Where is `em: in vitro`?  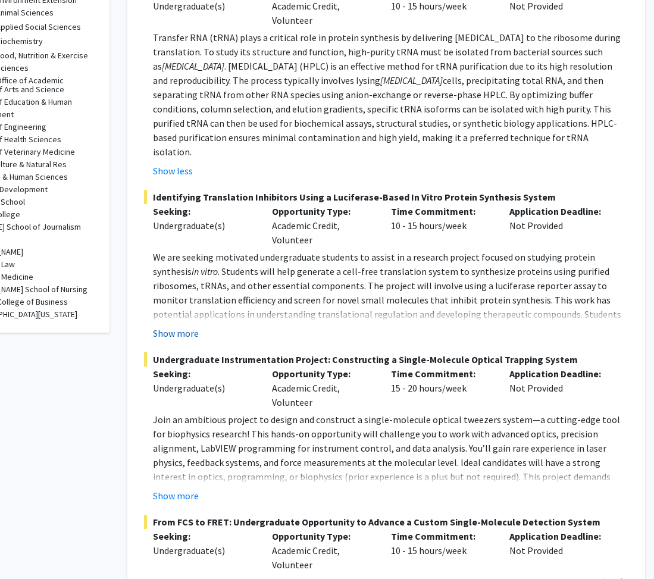
em: in vitro is located at coordinates (205, 271).